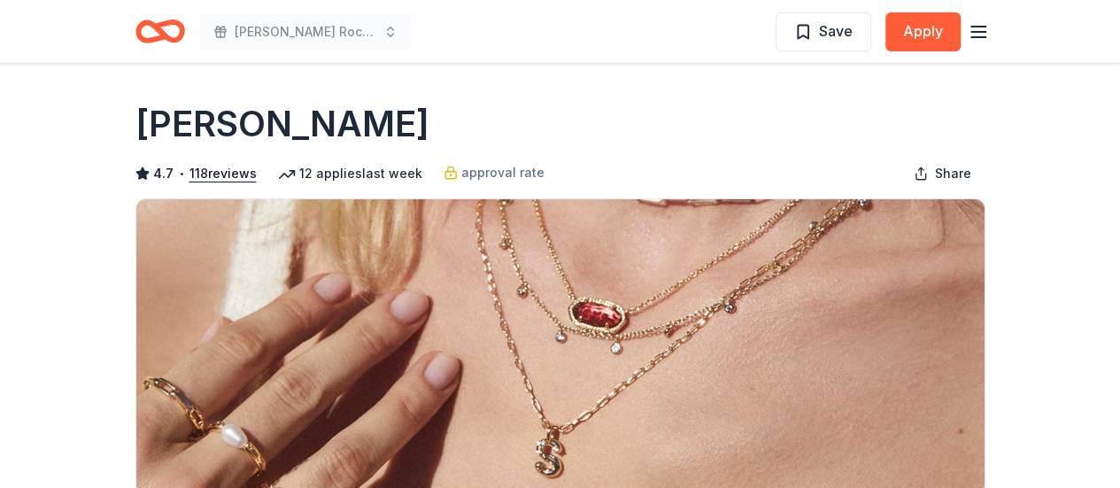 The image size is (1120, 488). What do you see at coordinates (836, 31) in the screenshot?
I see `span: Save` at bounding box center [836, 31].